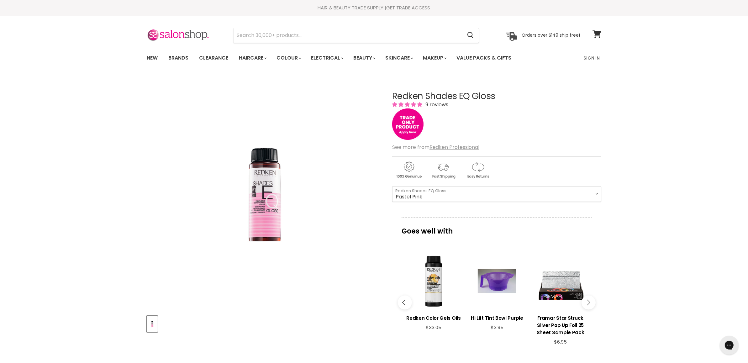 This screenshot has height=363, width=748. What do you see at coordinates (436, 104) in the screenshot?
I see `span: 9 reviews` at bounding box center [436, 104].